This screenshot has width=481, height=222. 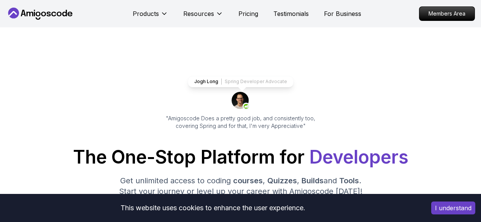 I want to click on h1: The One-Stop Platform for, so click(x=240, y=157).